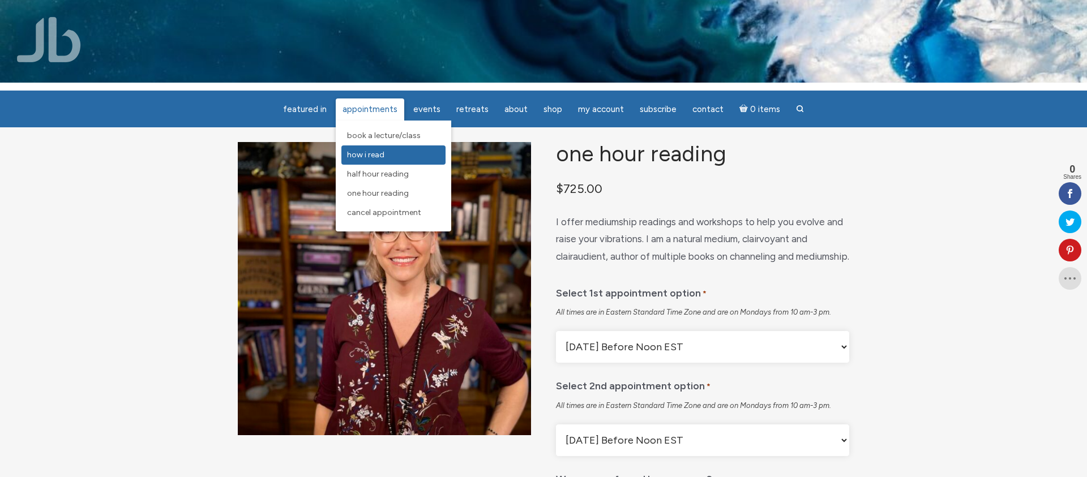 The image size is (1087, 477). What do you see at coordinates (394, 174) in the screenshot?
I see `a: Half Hour Reading` at bounding box center [394, 174].